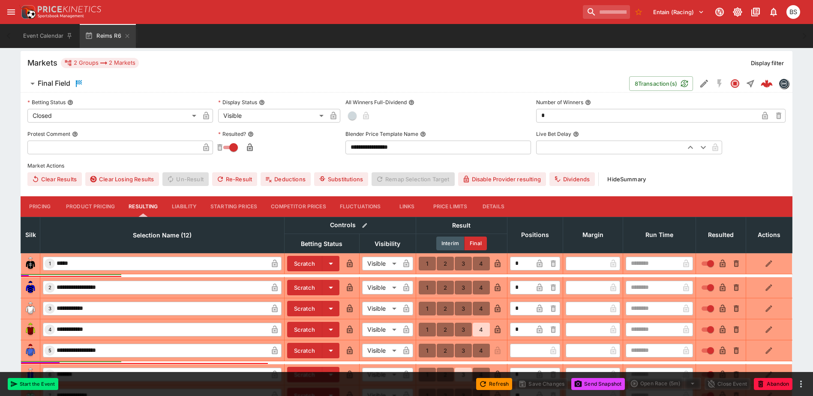 The height and width of the screenshot is (396, 813). What do you see at coordinates (285, 179) in the screenshot?
I see `button: Deductions` at bounding box center [285, 179].